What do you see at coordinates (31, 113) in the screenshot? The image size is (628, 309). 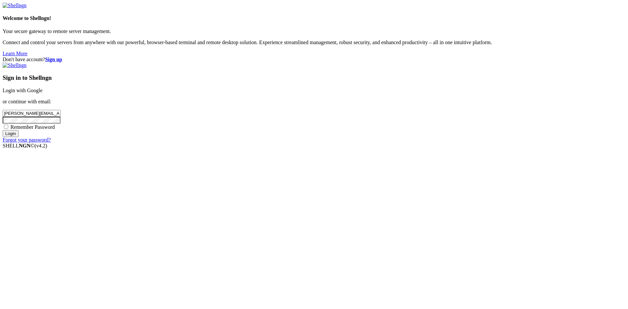 I see `input: Email address` at bounding box center [31, 113].